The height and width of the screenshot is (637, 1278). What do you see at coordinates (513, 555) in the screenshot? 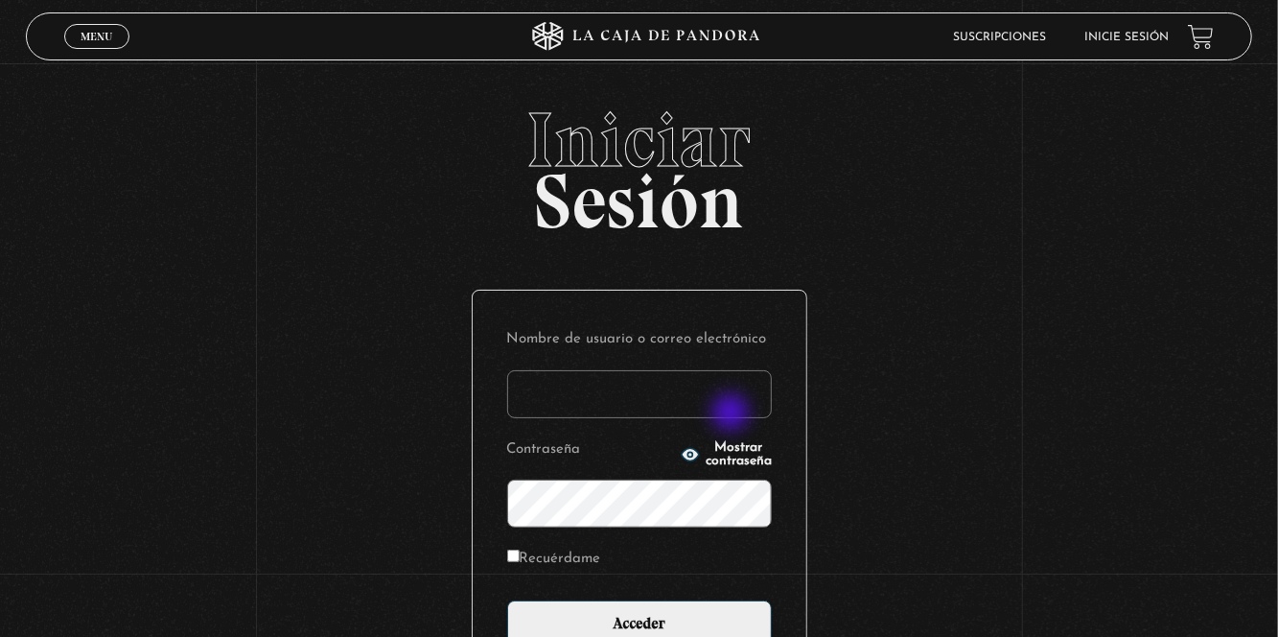
I see `input: Recuérdame` at bounding box center [513, 555].